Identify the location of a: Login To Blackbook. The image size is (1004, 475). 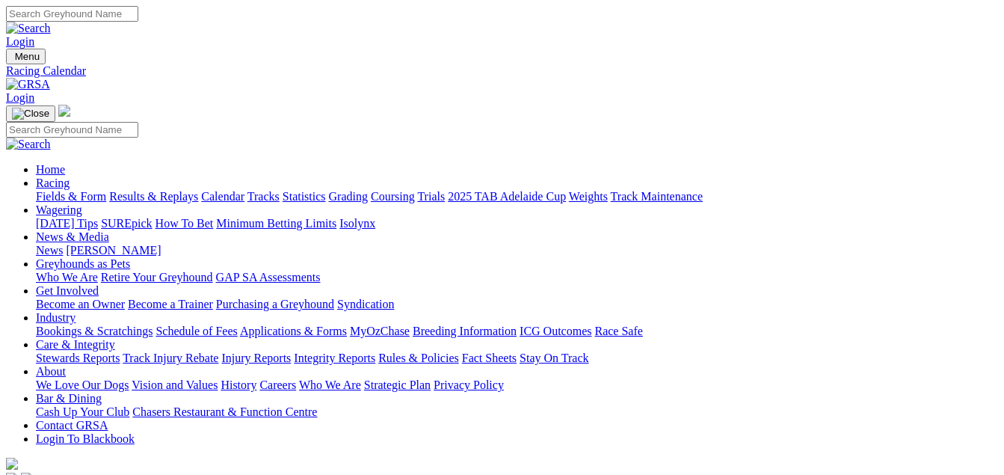
(85, 438).